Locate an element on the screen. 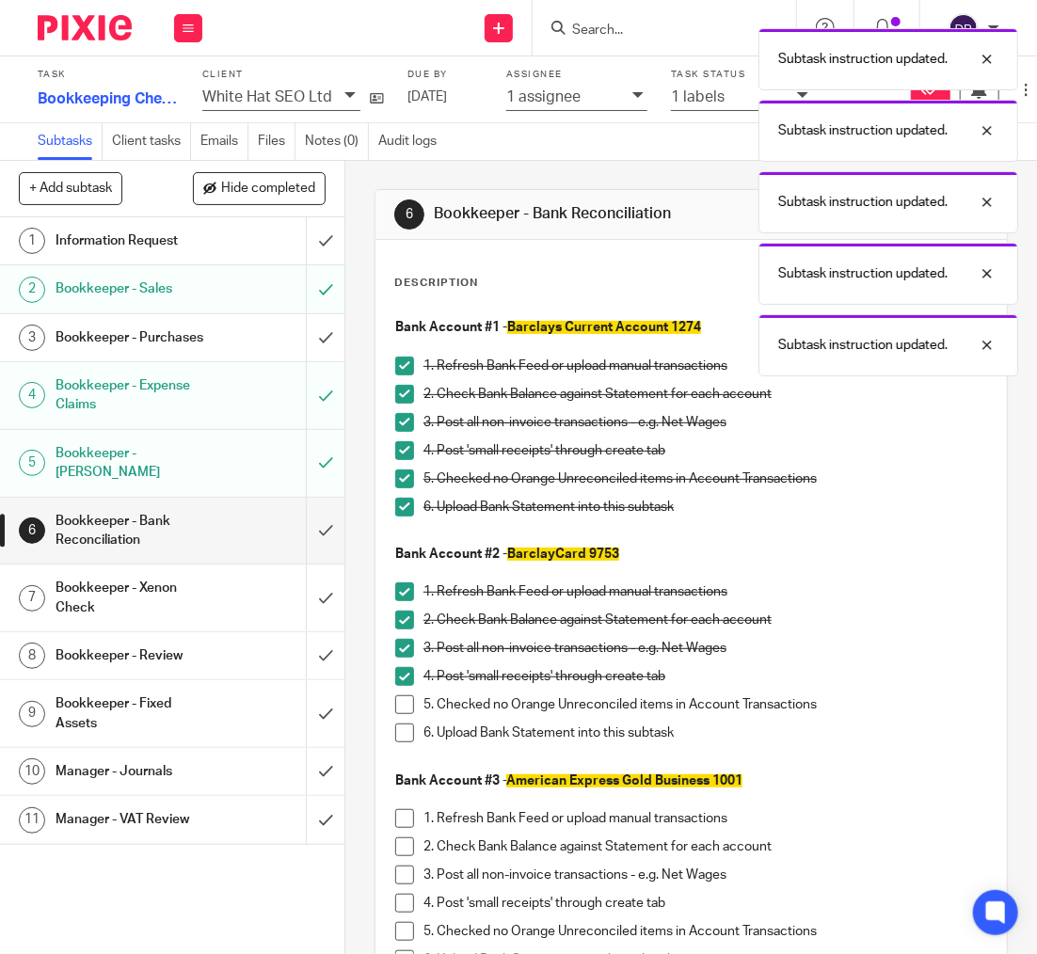 The width and height of the screenshot is (1037, 954). label: Task is located at coordinates (108, 74).